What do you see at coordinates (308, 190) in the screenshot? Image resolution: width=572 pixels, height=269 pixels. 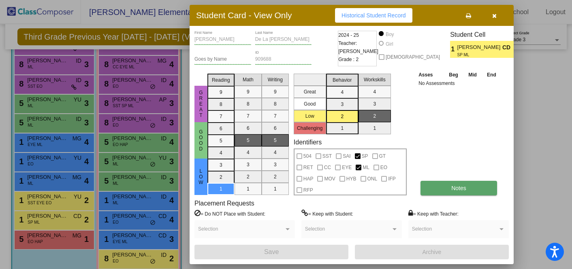 I see `span: RFP` at bounding box center [308, 190].